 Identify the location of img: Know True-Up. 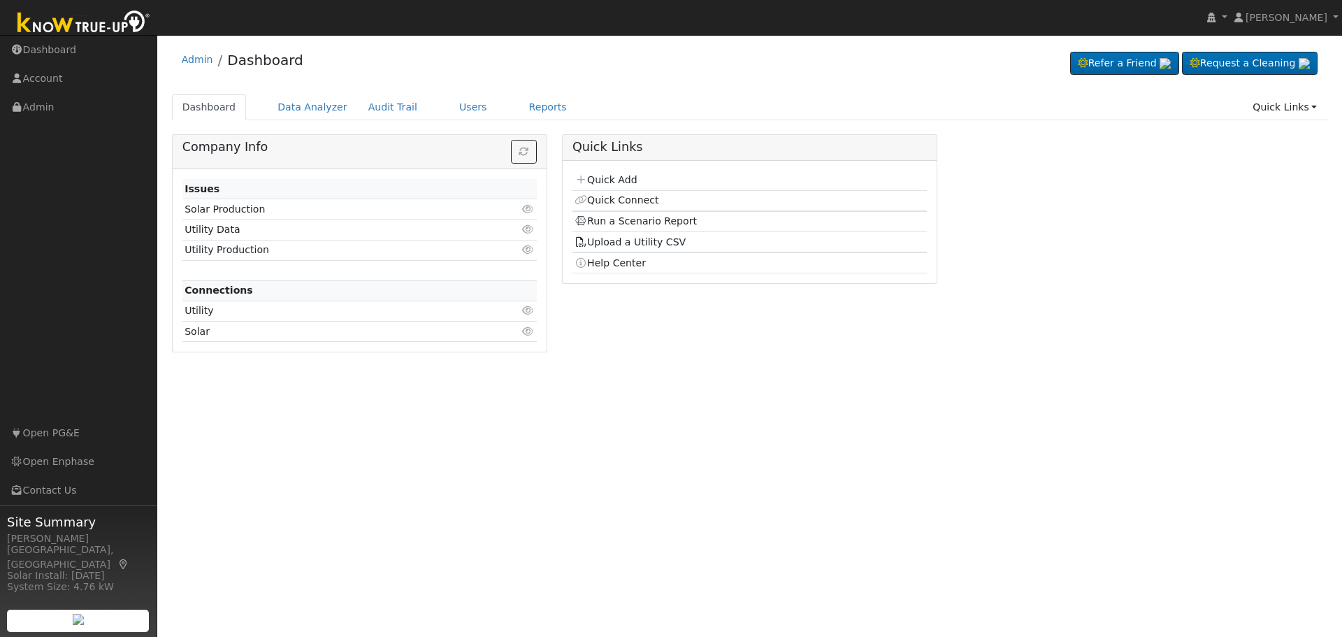
(84, 23).